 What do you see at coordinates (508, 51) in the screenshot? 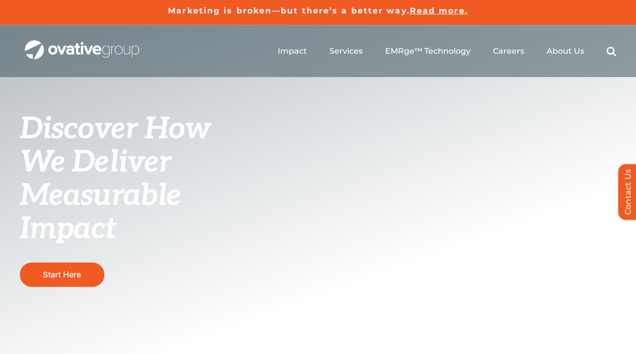
I see `a: Careers` at bounding box center [508, 51].